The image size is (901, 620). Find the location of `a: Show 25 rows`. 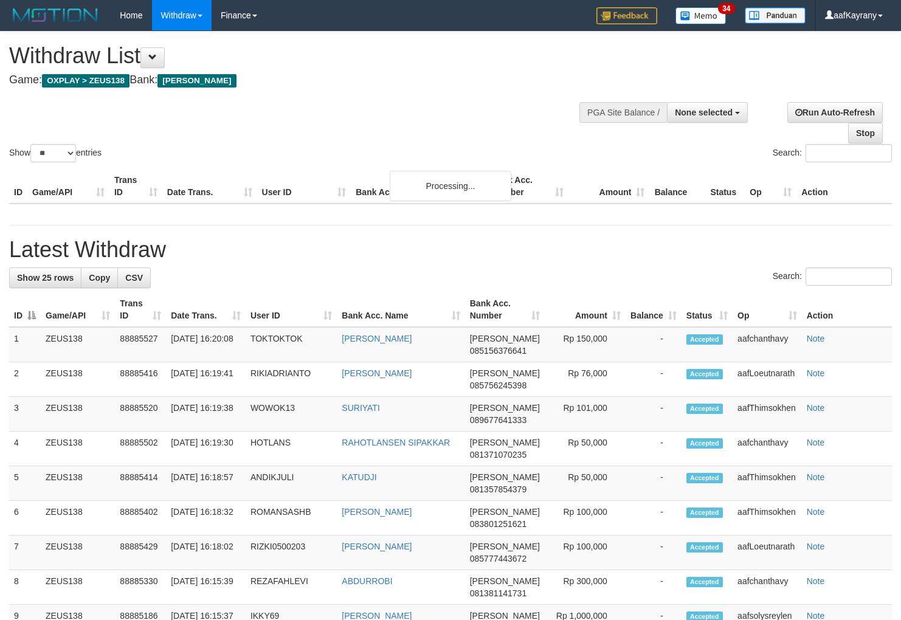

a: Show 25 rows is located at coordinates (45, 278).